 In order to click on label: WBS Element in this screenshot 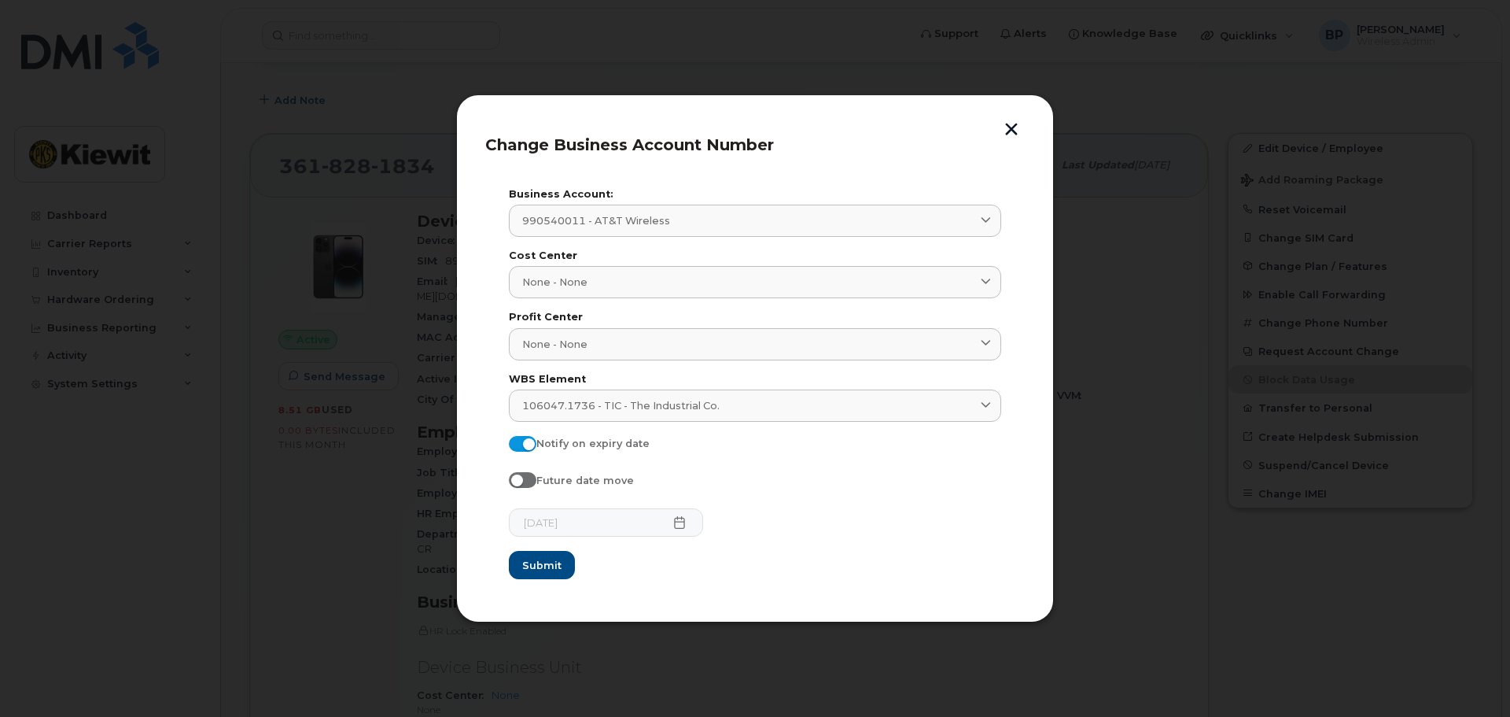, I will do `click(755, 379)`.